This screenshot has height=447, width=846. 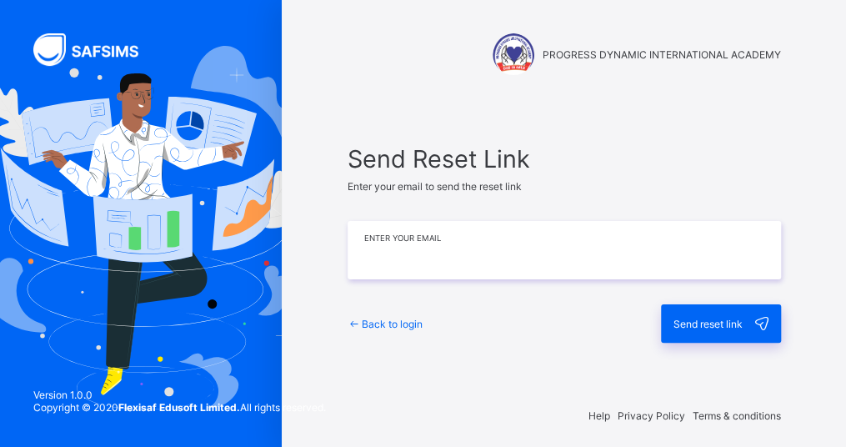 What do you see at coordinates (385, 324) in the screenshot?
I see `a: Back to login` at bounding box center [385, 324].